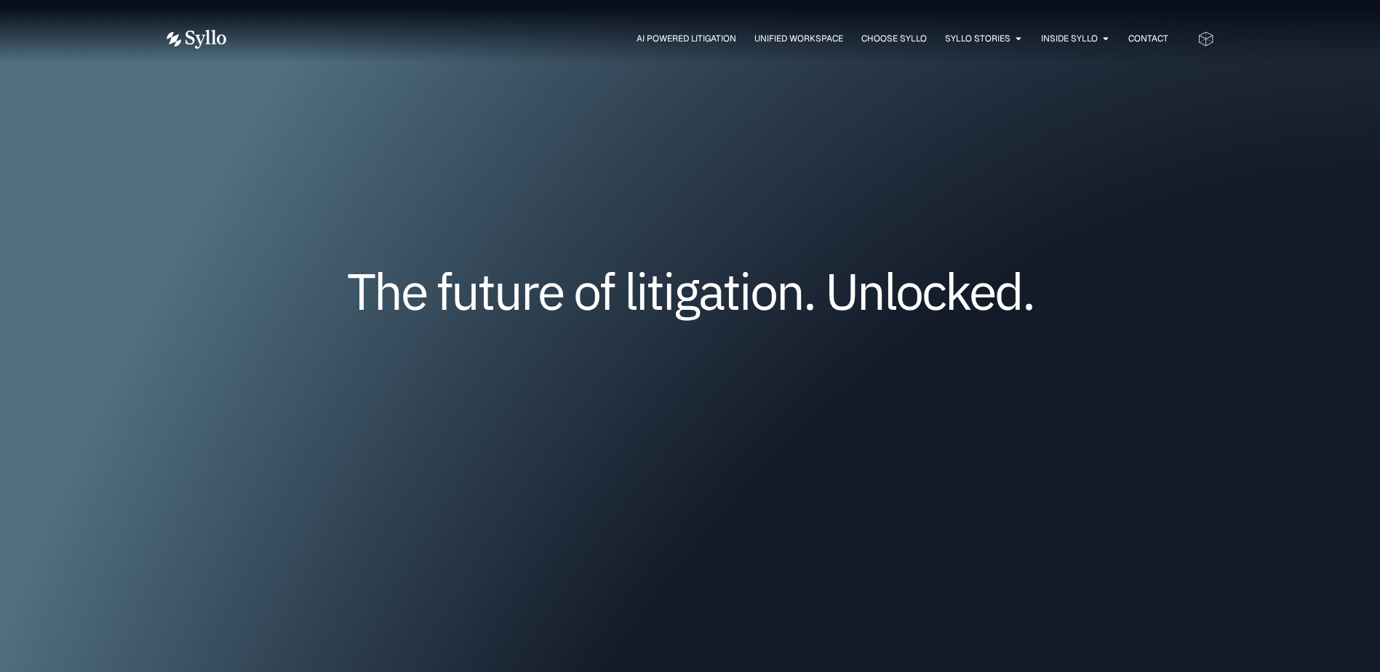  I want to click on img: Vector, so click(196, 39).